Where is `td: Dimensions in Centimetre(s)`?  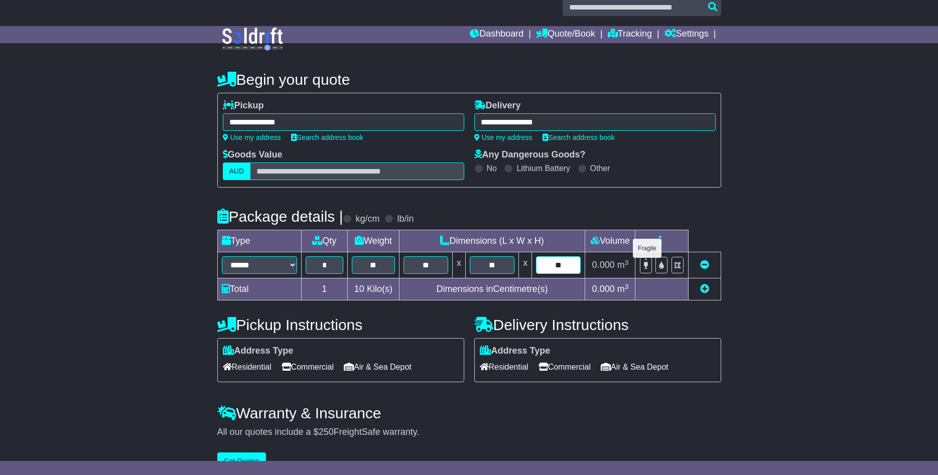 td: Dimensions in Centimetre(s) is located at coordinates (492, 290).